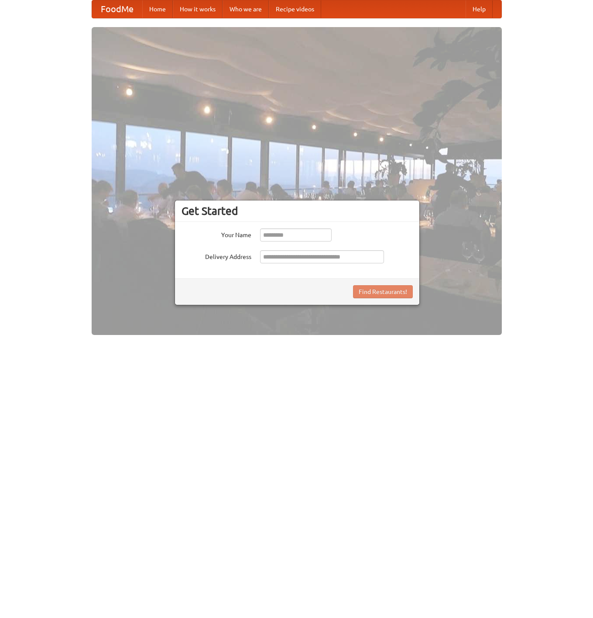 This screenshot has width=593, height=618. I want to click on a: FoodMe, so click(117, 9).